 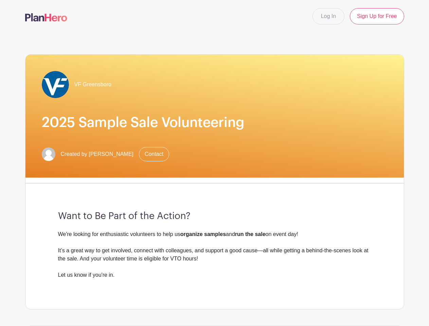 I want to click on h1: 2025 Sample Sale Volunteering, so click(x=215, y=123).